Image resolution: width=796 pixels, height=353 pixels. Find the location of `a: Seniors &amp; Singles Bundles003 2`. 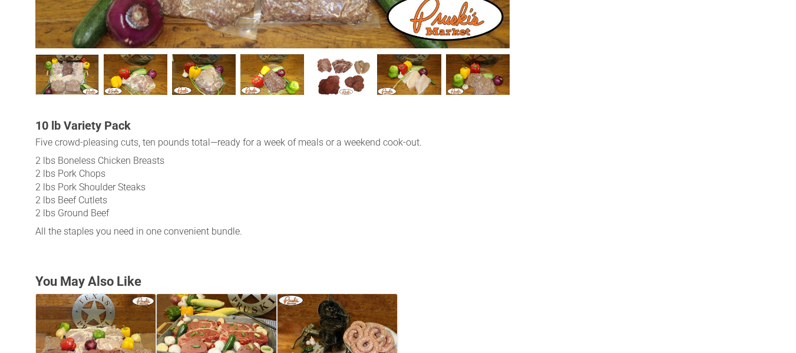

a: Seniors &amp; Singles Bundles003 2 is located at coordinates (204, 74).